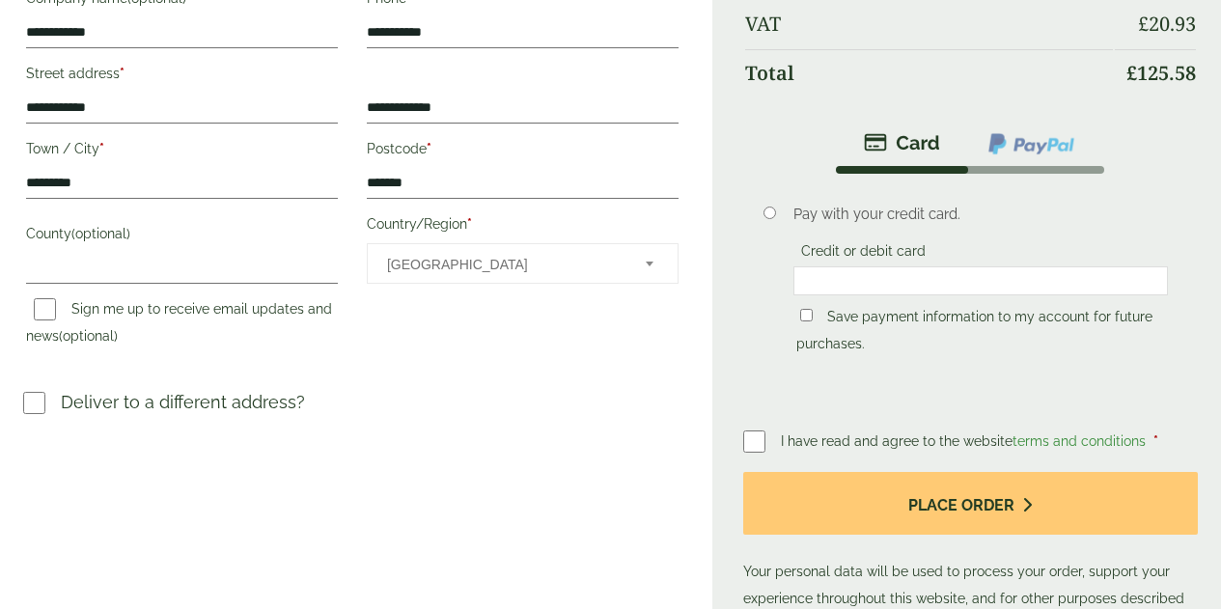 The width and height of the screenshot is (1221, 609). Describe the element at coordinates (182, 402) in the screenshot. I see `p: Deliver to a different address?` at that location.